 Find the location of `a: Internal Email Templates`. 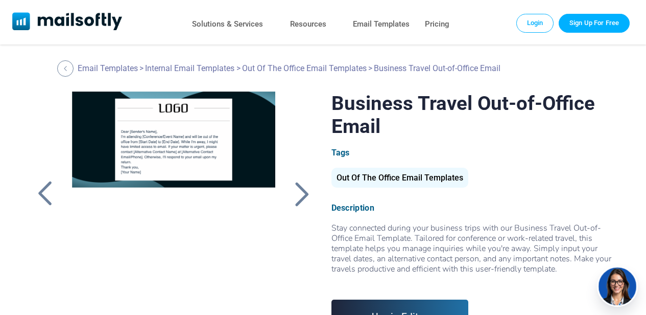

a: Internal Email Templates is located at coordinates (190, 68).